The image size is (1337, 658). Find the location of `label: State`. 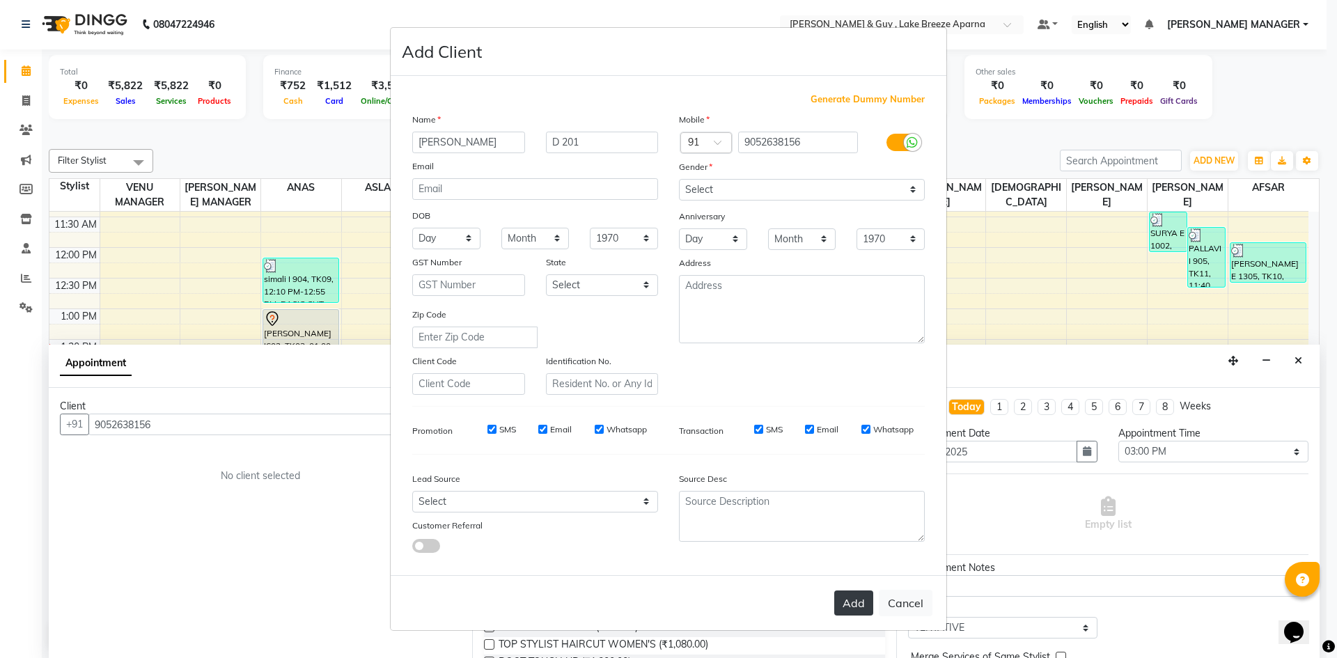

label: State is located at coordinates (556, 263).